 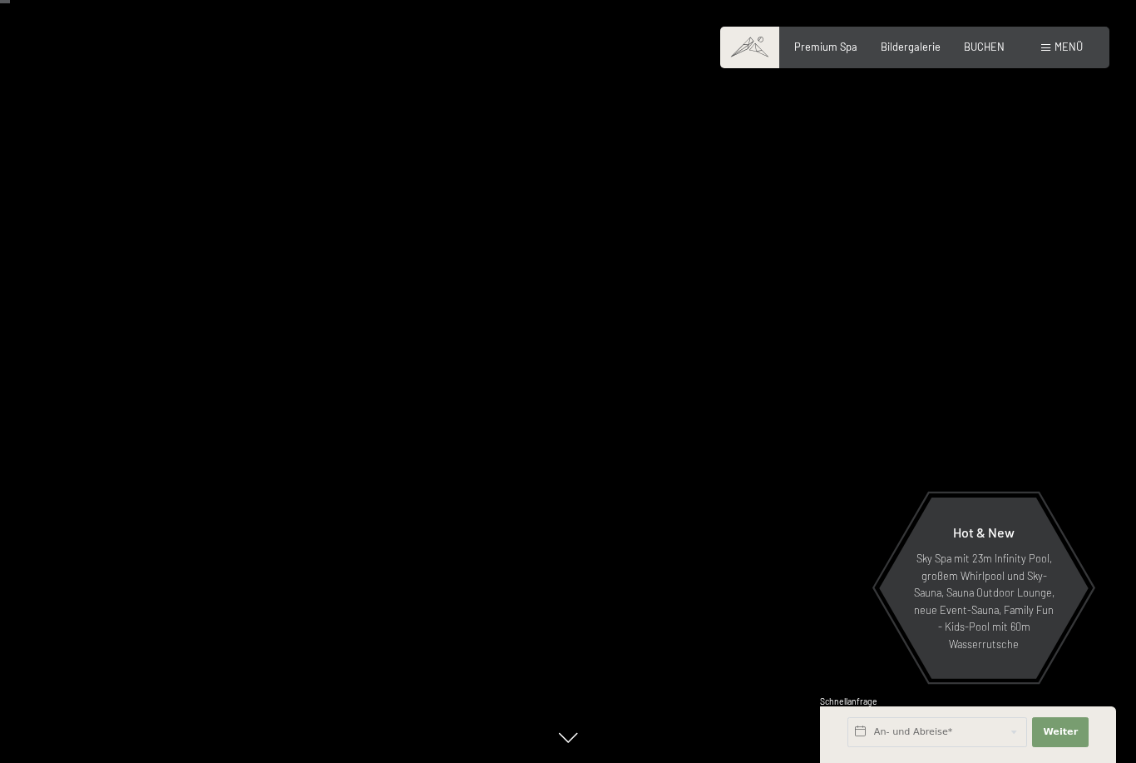 I want to click on a: Bildergalerie, so click(x=911, y=47).